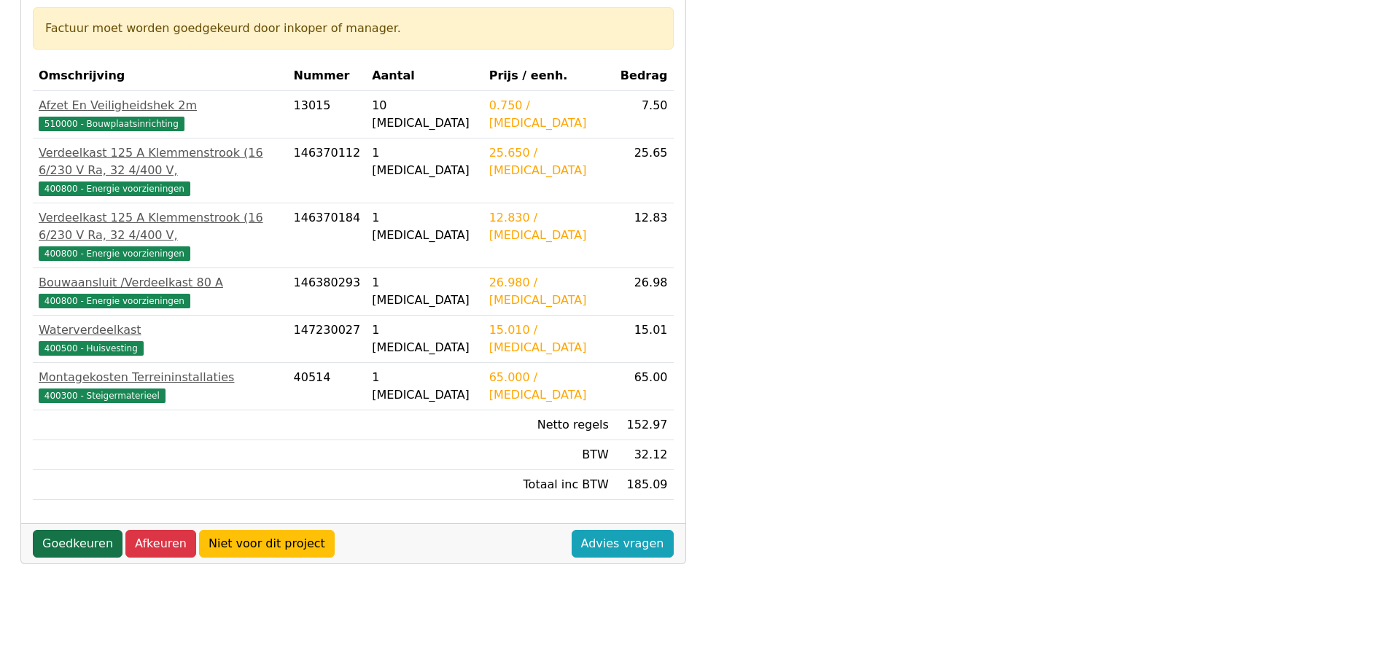 This screenshot has height=664, width=1389. Describe the element at coordinates (112, 124) in the screenshot. I see `span: 510000 - Bouwplaatsinrichting` at that location.